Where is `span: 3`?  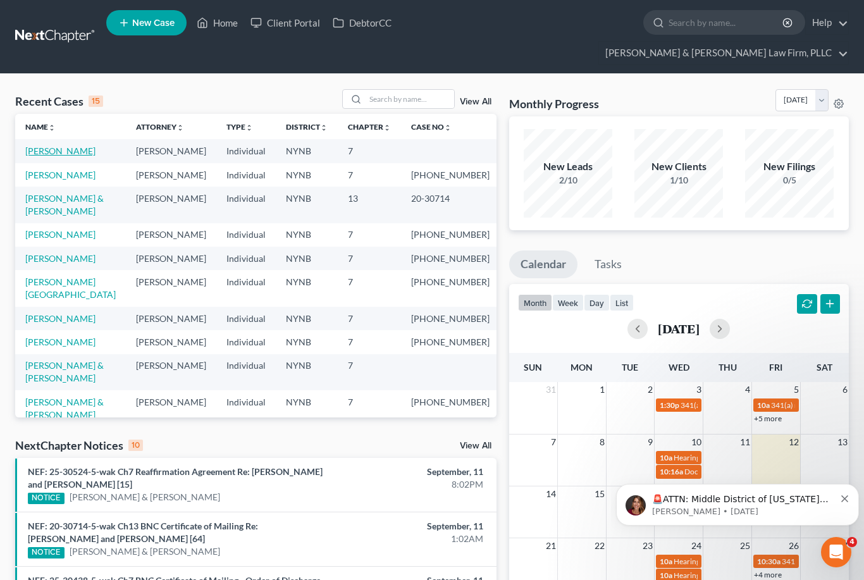 span: 3 is located at coordinates (699, 390).